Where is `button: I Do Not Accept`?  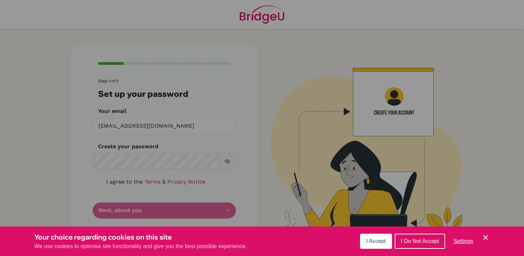 button: I Do Not Accept is located at coordinates (419, 241).